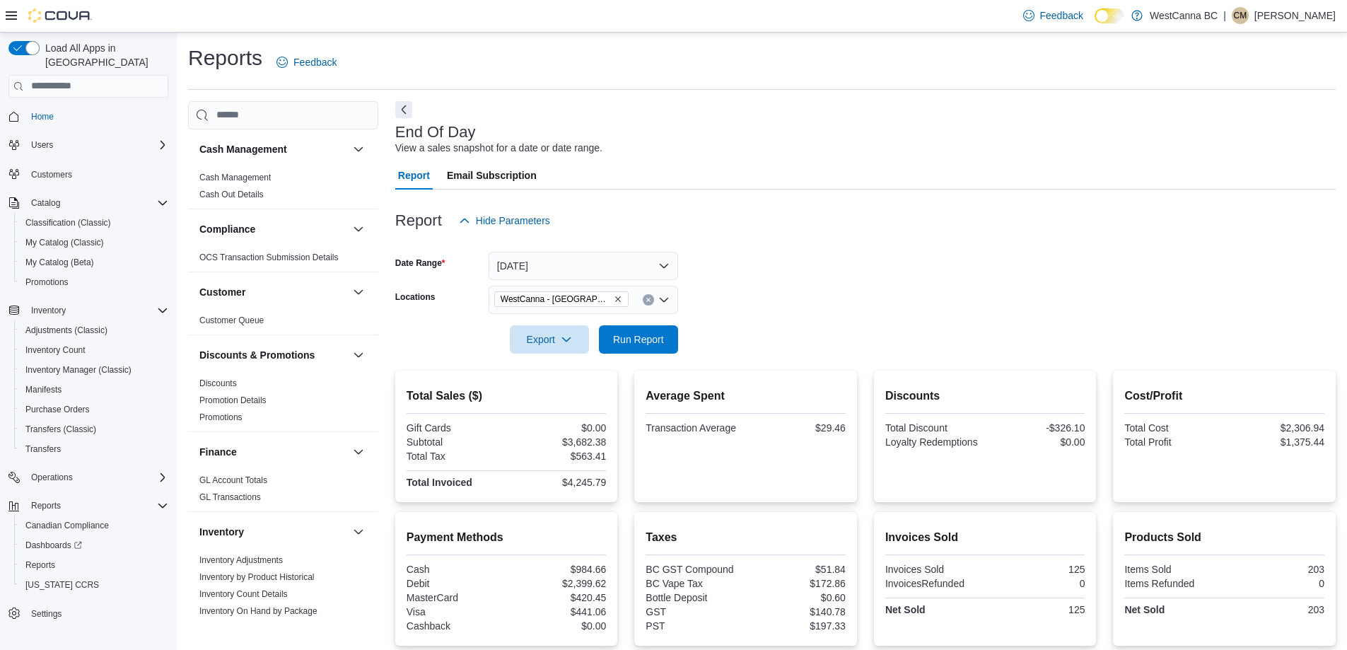  I want to click on div: Discounts & Promotions, so click(283, 403).